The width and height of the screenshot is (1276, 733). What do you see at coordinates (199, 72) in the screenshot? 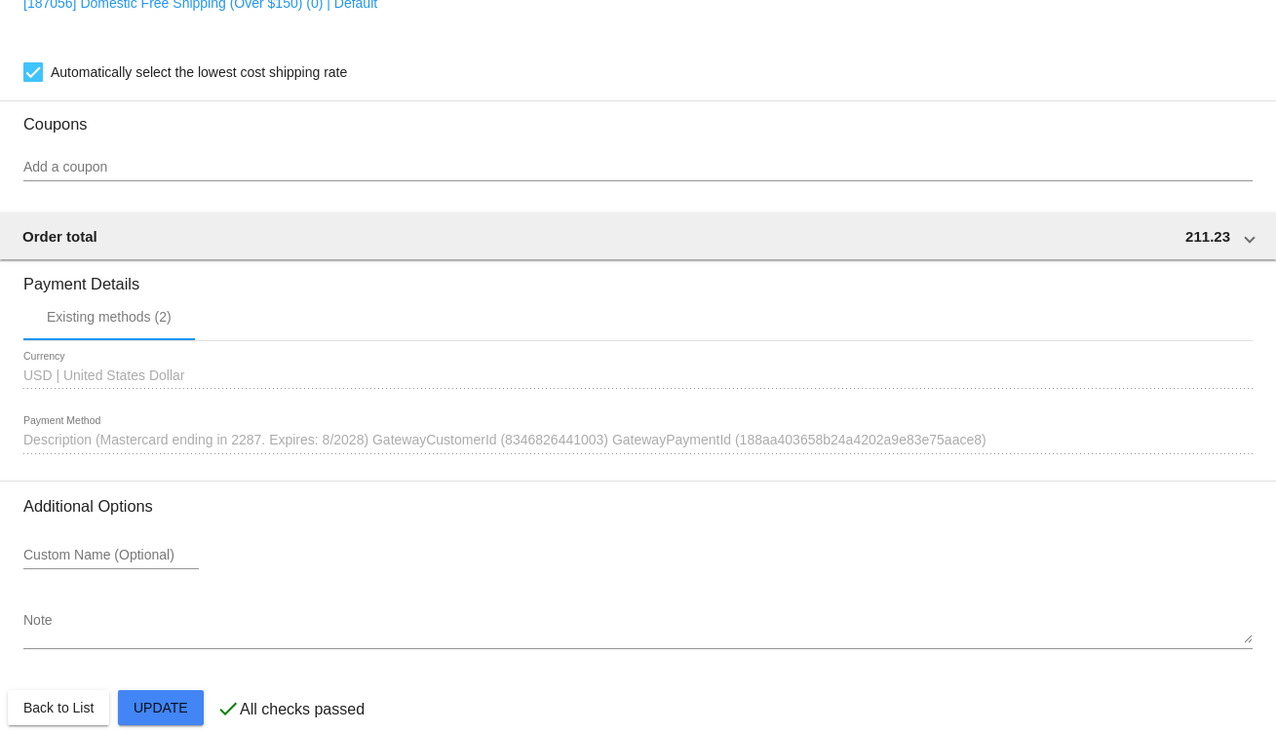
I see `span: Automatically select the lowest cost shipping rate` at bounding box center [199, 72].